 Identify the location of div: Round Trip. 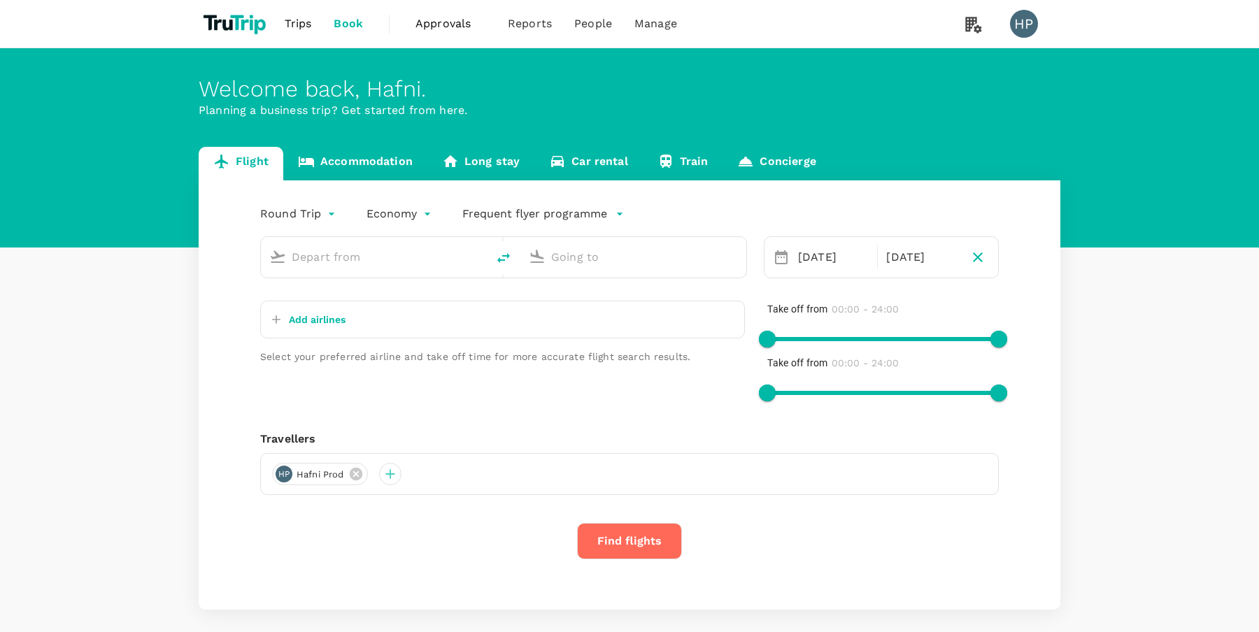
(299, 214).